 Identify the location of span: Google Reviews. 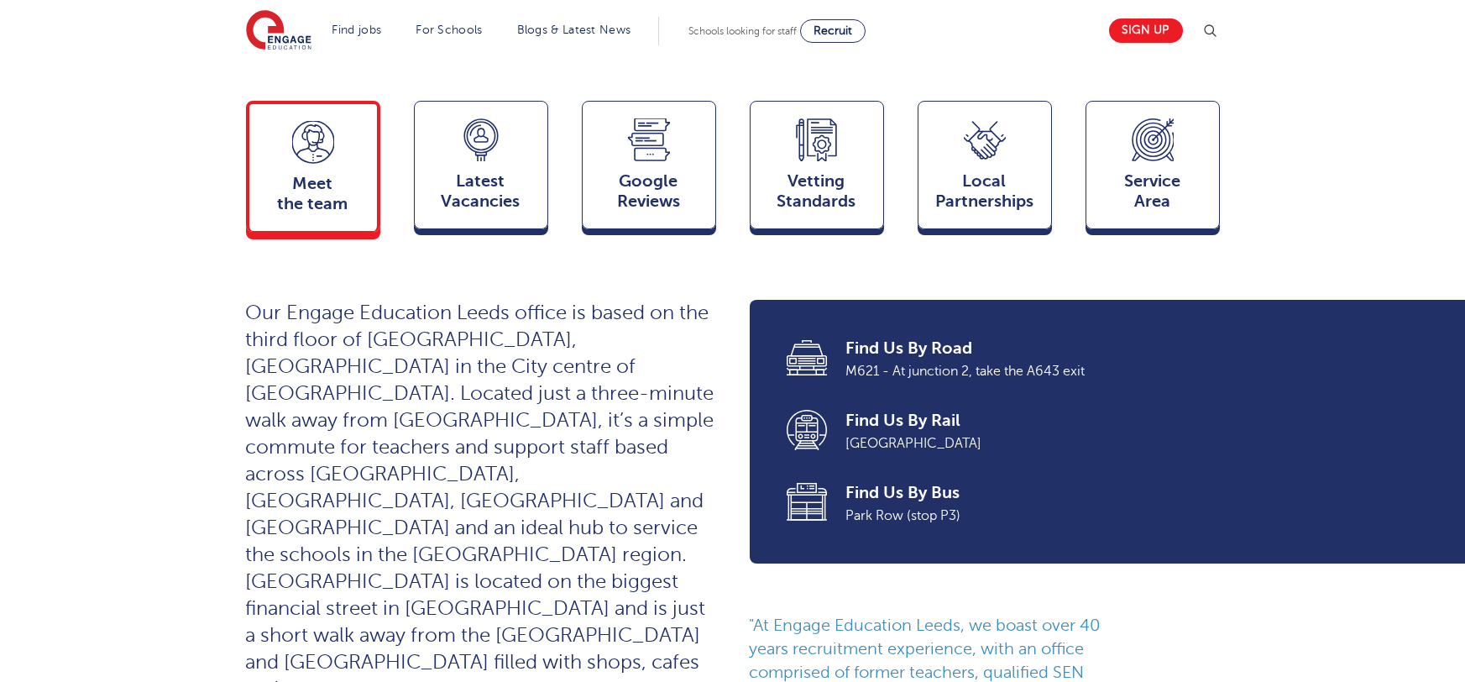
(649, 191).